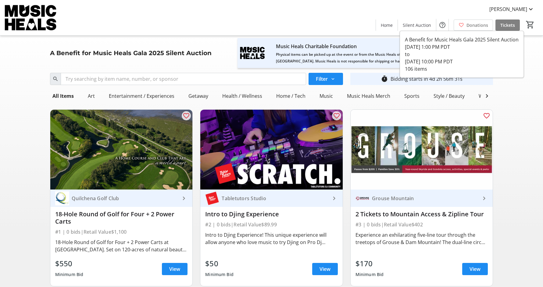 This screenshot has height=287, width=543. I want to click on div: 106 items, so click(462, 69).